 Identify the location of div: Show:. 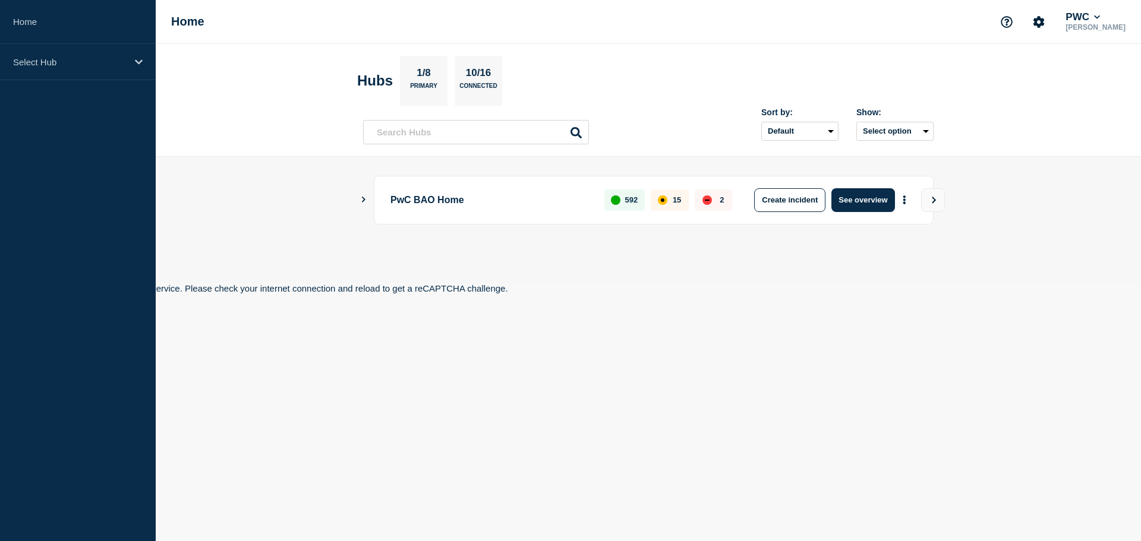
(895, 112).